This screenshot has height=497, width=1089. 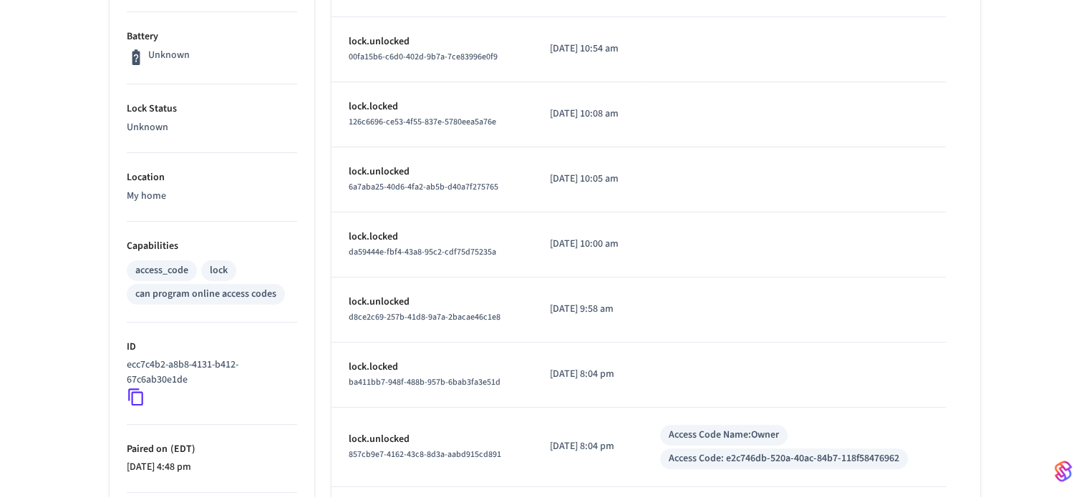 I want to click on span: 126c6696-ce53-4f55-837e-5780eea5a76e, so click(x=422, y=122).